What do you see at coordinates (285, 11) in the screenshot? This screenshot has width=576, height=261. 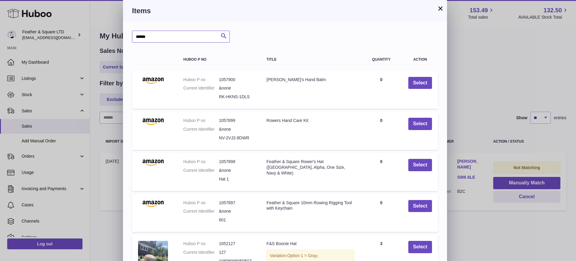 I see `h3: Items` at bounding box center [285, 11].